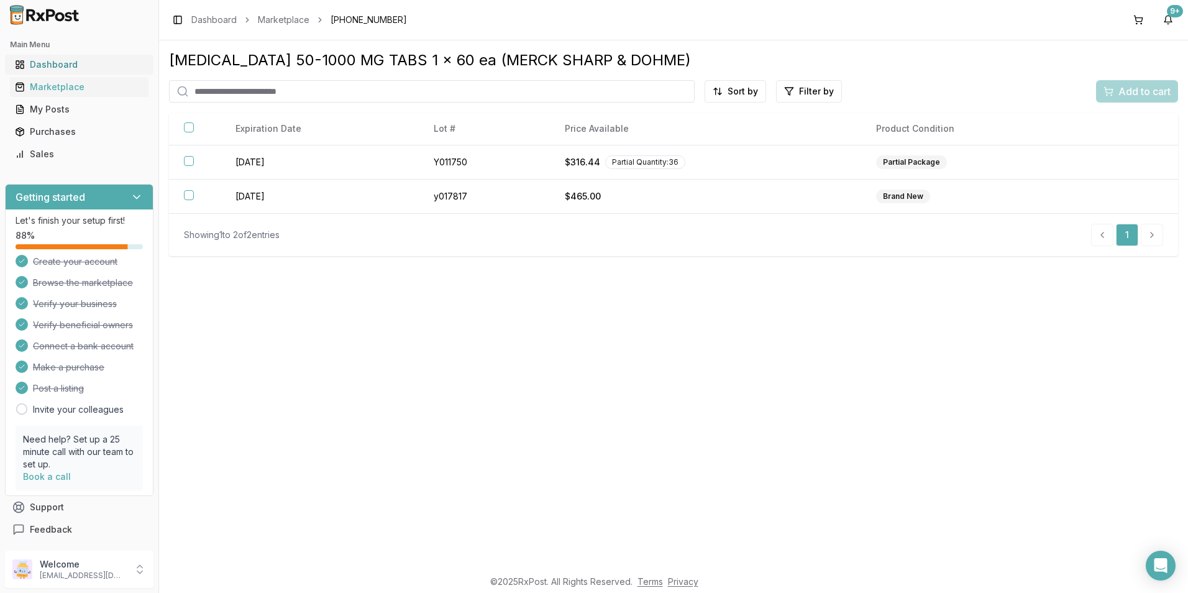 Image resolution: width=1188 pixels, height=593 pixels. Describe the element at coordinates (25, 236) in the screenshot. I see `span: 88 %` at that location.